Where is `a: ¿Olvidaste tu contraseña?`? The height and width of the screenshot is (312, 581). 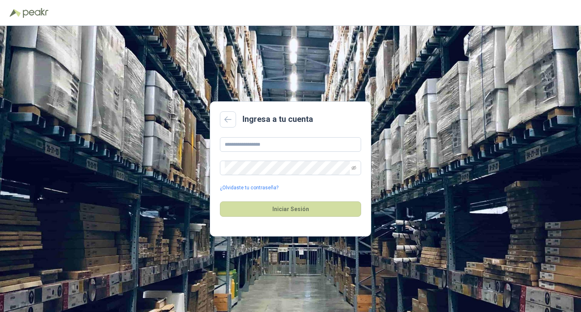 a: ¿Olvidaste tu contraseña? is located at coordinates (249, 188).